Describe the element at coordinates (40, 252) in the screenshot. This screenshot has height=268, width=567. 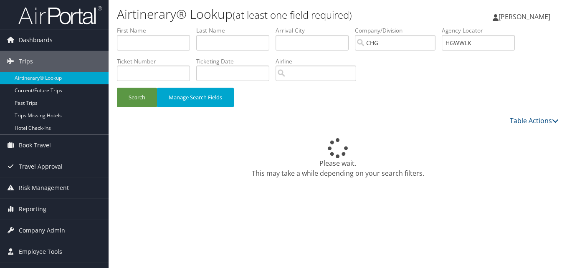
I see `span: Employee Tools` at that location.